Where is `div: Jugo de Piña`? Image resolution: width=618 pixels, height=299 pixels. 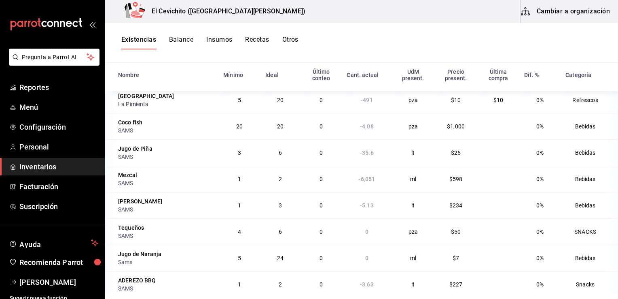 div: Jugo de Piña is located at coordinates (135, 149).